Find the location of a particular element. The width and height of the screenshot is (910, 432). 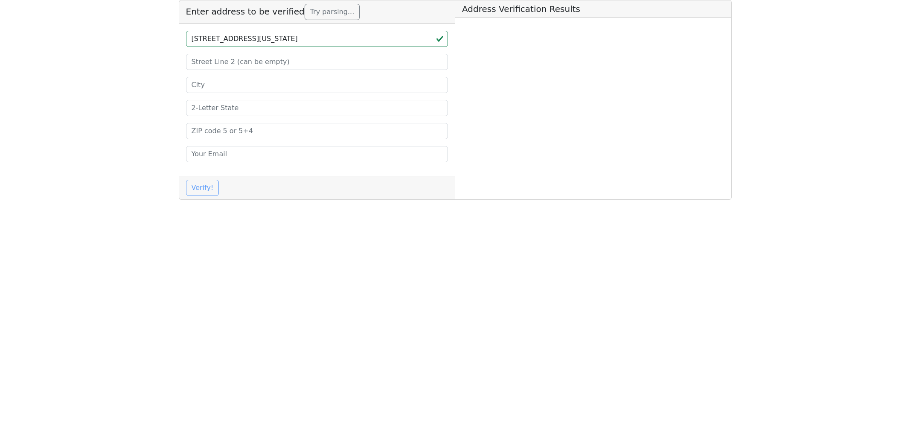

input: 2-Letter State is located at coordinates (317, 108).